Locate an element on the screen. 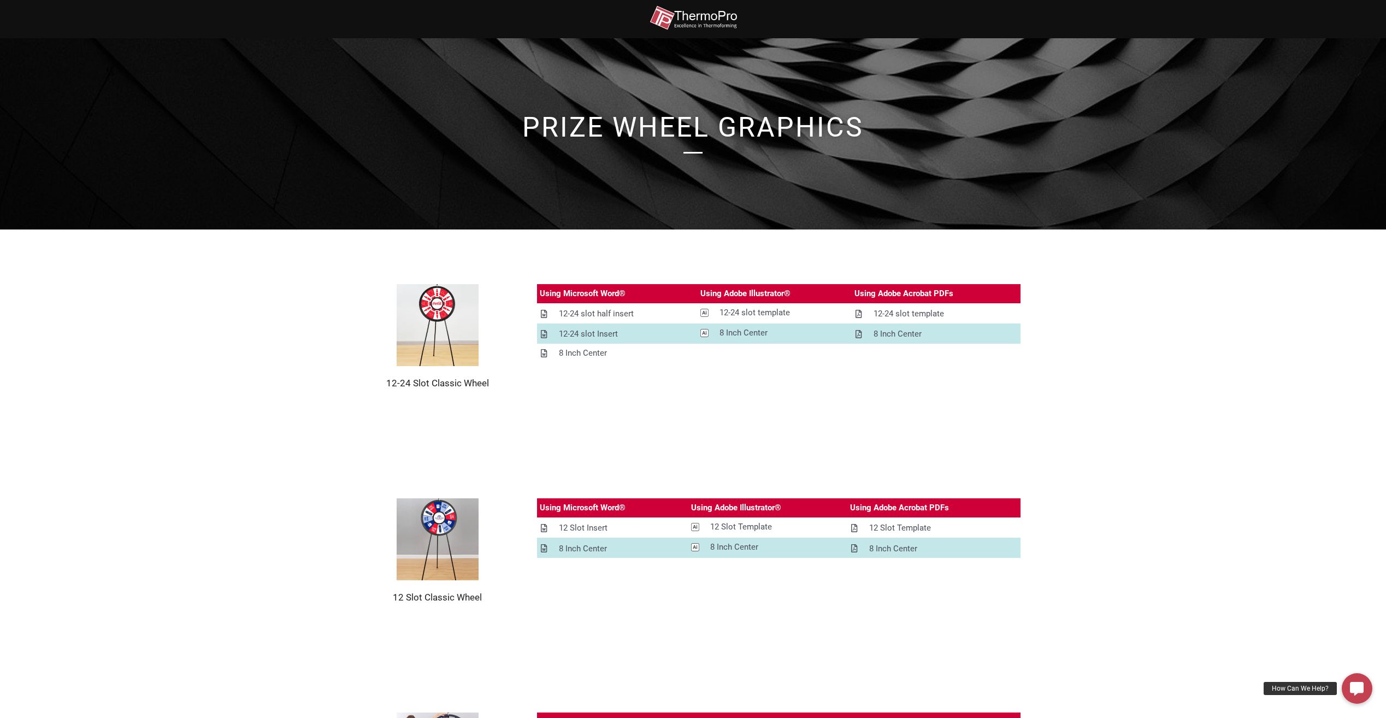 The height and width of the screenshot is (718, 1386). div: 12-24 slot half insert is located at coordinates (596, 314).